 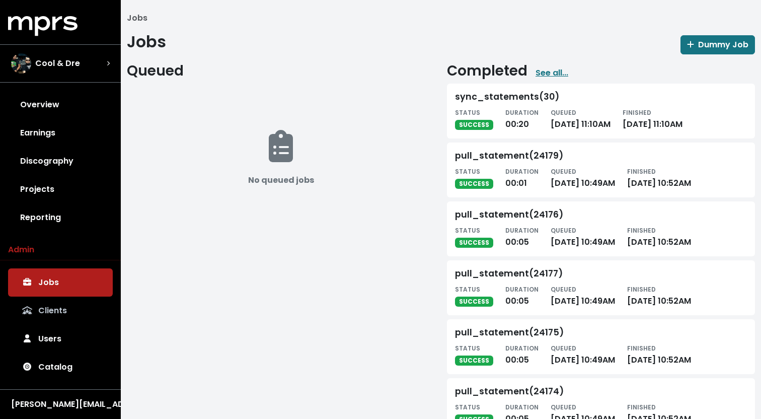 I want to click on div: pull_statement(24179), so click(x=509, y=155).